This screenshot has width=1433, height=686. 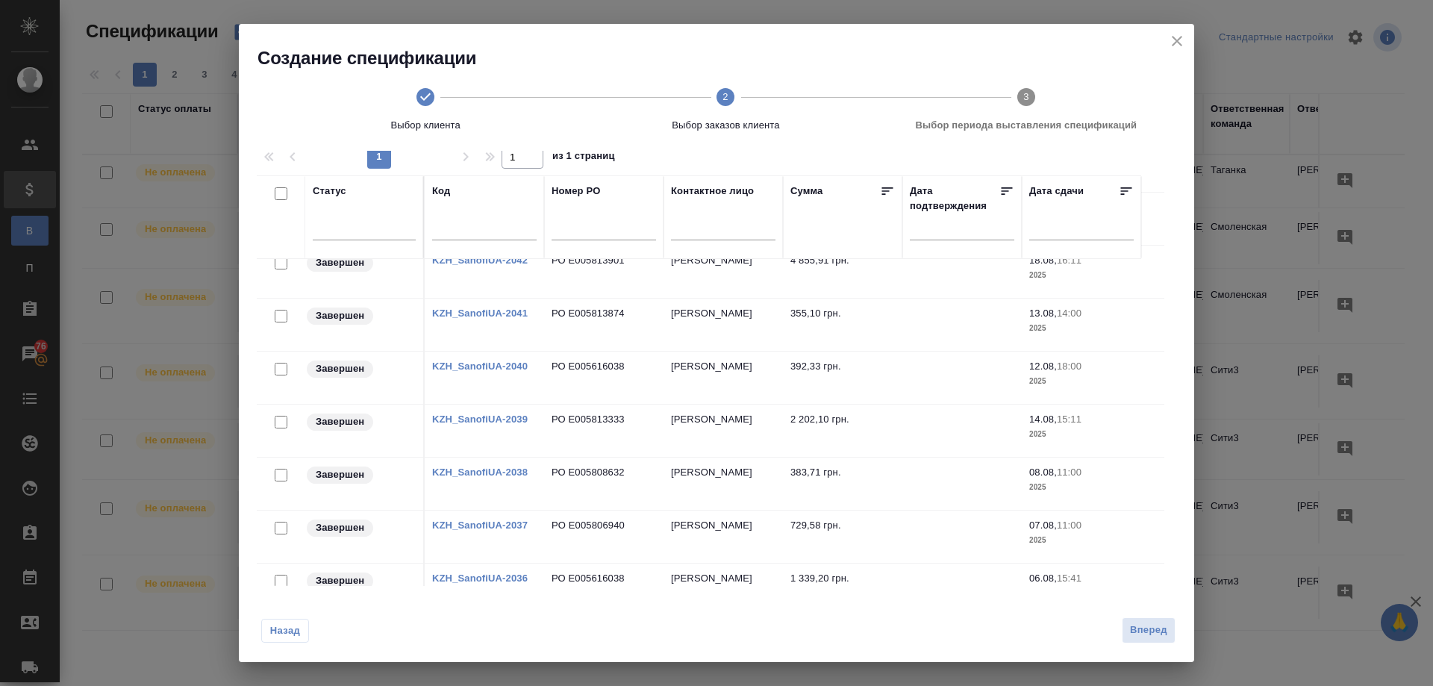 What do you see at coordinates (604, 431) in the screenshot?
I see `td: РО E005813333` at bounding box center [604, 431].